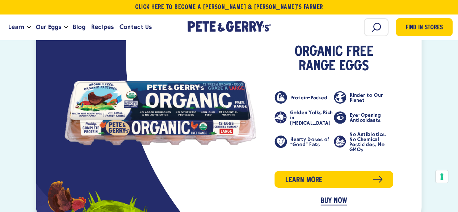 This screenshot has height=212, width=458. What do you see at coordinates (49, 27) in the screenshot?
I see `span: Our Eggs` at bounding box center [49, 27].